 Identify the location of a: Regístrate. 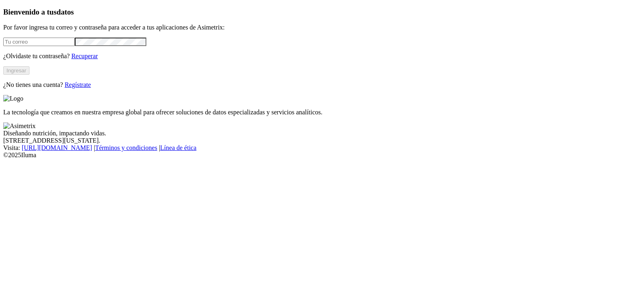
(78, 85).